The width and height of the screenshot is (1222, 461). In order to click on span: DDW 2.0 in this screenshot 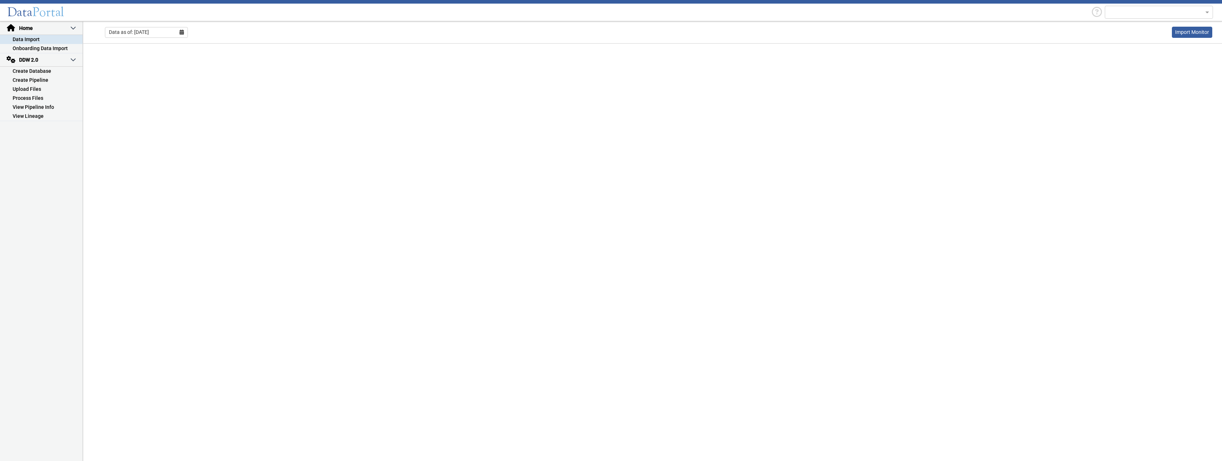, I will do `click(44, 60)`.